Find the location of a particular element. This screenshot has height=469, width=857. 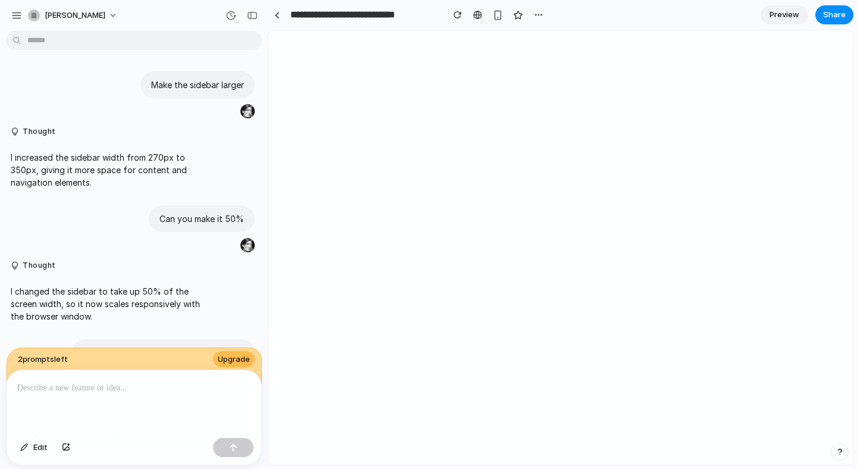

span: Upgrade is located at coordinates (234, 360).